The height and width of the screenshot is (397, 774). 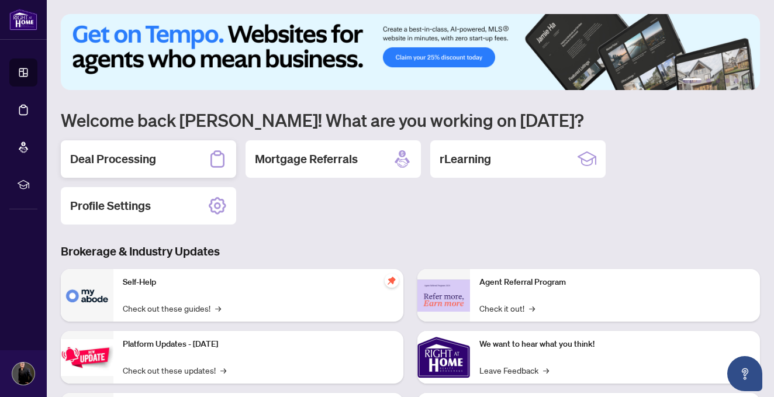 What do you see at coordinates (113, 159) in the screenshot?
I see `h2: Deal Processing` at bounding box center [113, 159].